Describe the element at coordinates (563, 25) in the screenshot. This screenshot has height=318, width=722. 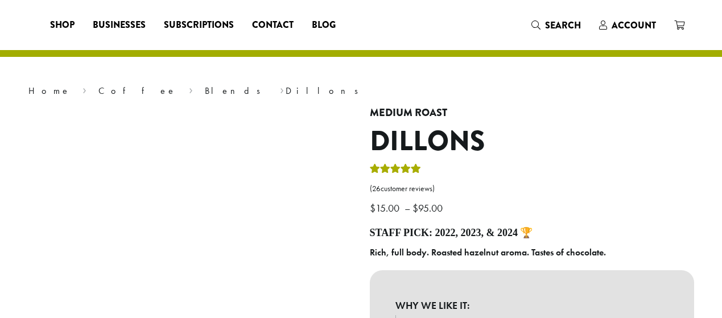
I see `span: Search` at that location.